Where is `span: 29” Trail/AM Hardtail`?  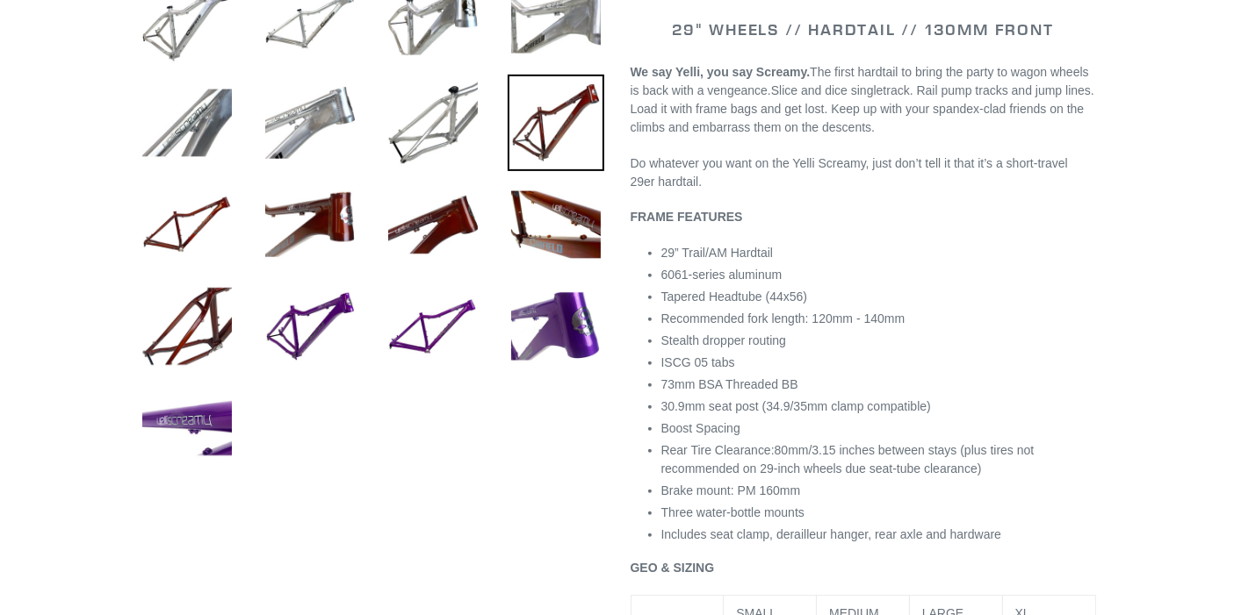 span: 29” Trail/AM Hardtail is located at coordinates (717, 253).